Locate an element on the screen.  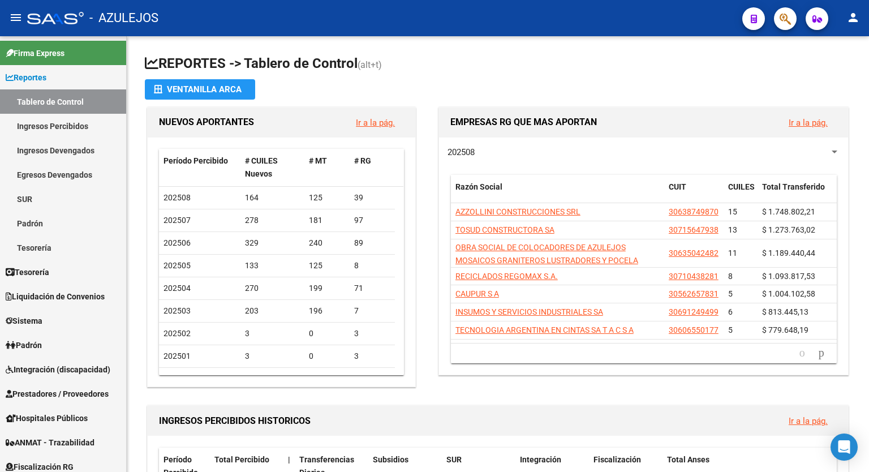
div: 133 is located at coordinates (273, 265).